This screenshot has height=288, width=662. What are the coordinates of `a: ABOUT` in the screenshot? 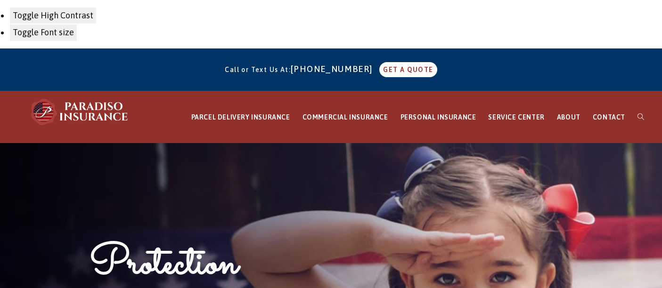 It's located at (569, 117).